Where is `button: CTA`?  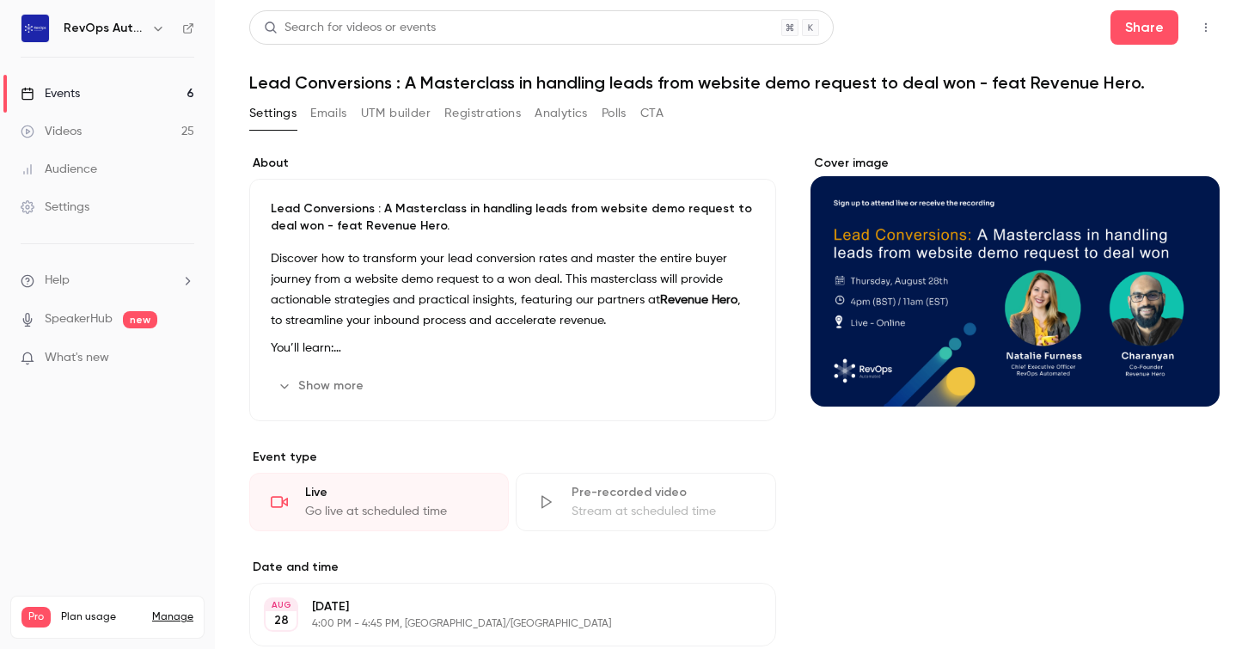 button: CTA is located at coordinates (652, 113).